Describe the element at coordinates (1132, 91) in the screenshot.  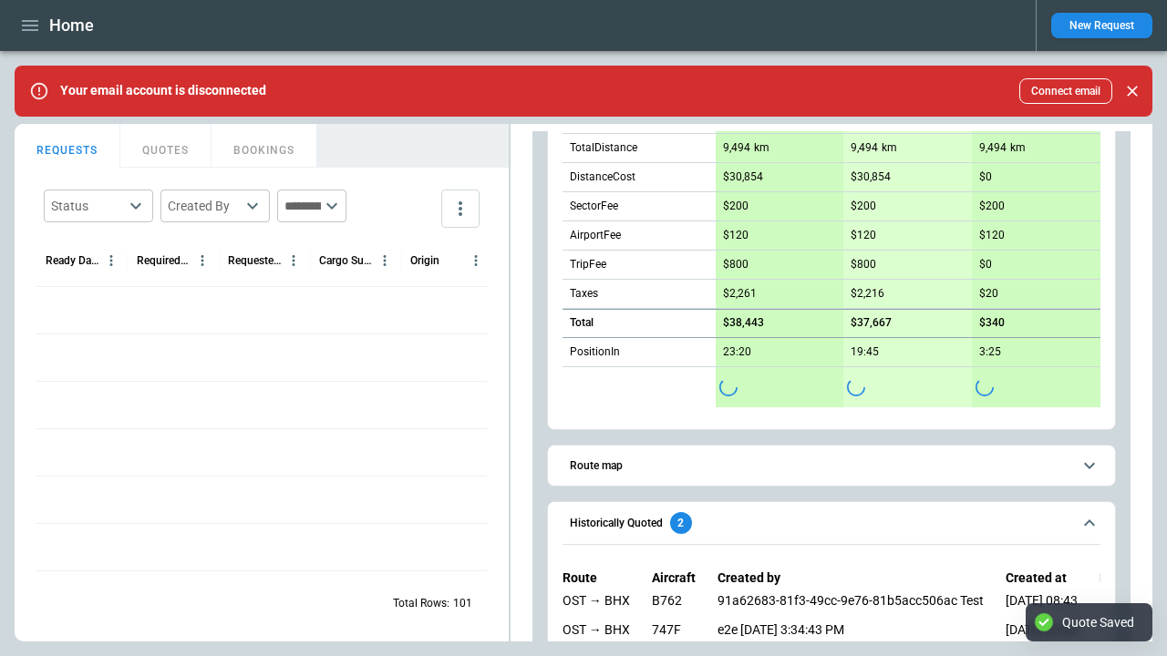
I see `div: dismiss` at that location.